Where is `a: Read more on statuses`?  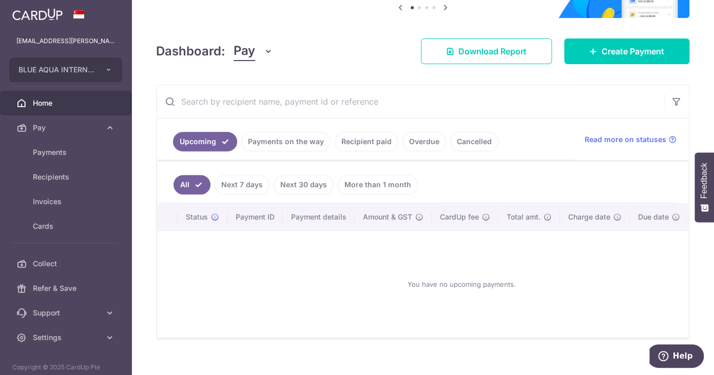 a: Read more on statuses is located at coordinates (631, 140).